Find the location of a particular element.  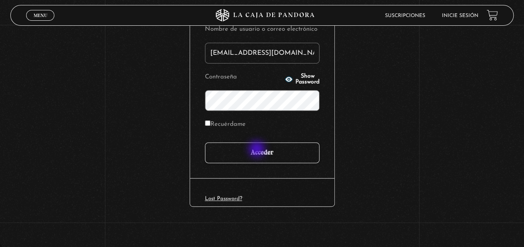

button: Show Password is located at coordinates (302, 79).